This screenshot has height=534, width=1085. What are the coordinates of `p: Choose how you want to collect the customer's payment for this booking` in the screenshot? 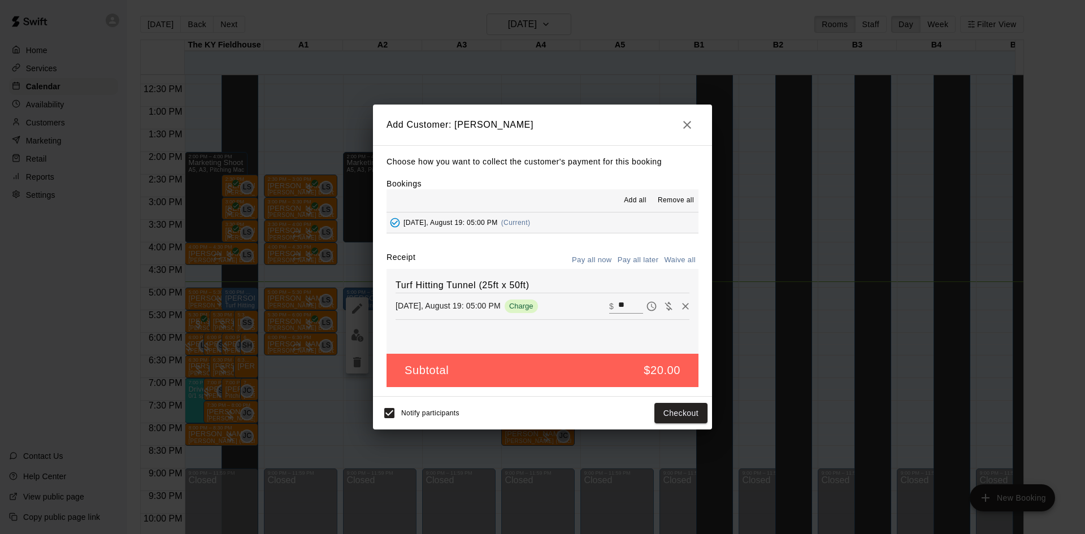 It's located at (543, 162).